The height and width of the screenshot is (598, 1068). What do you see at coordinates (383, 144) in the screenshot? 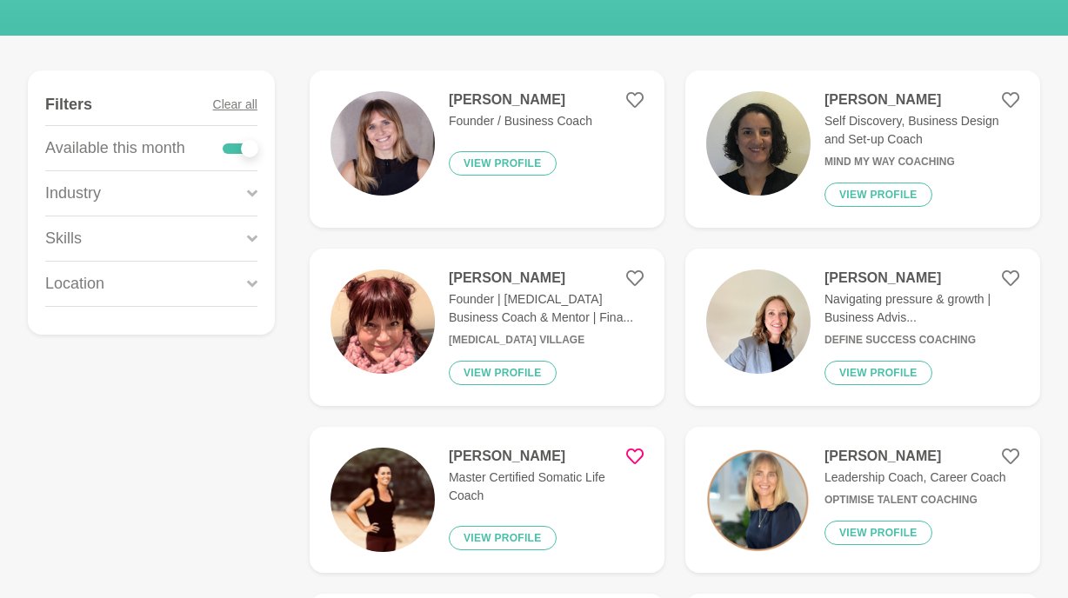
I see `img: 6cdf9e4a07ba1d4ff86fe29070785dd57e4211da-593x640.jpg` at bounding box center [383, 144].